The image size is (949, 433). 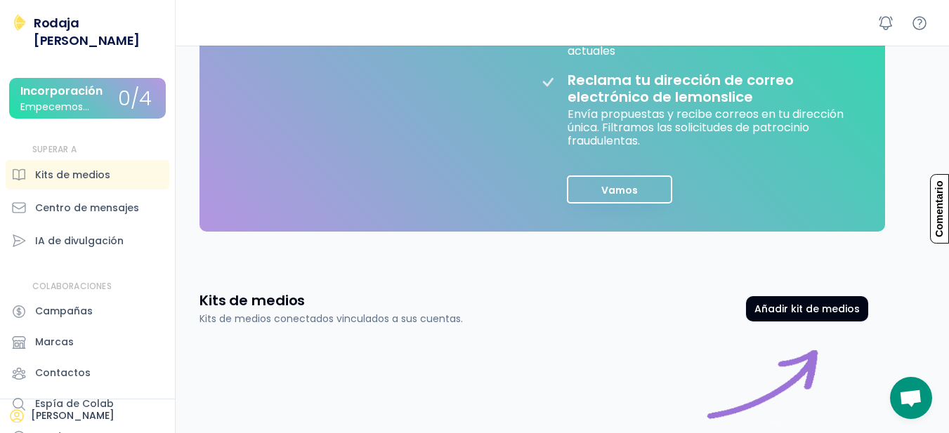 I want to click on font: Reclama tu dirección de correo electrónico de lemonslice, so click(x=682, y=88).